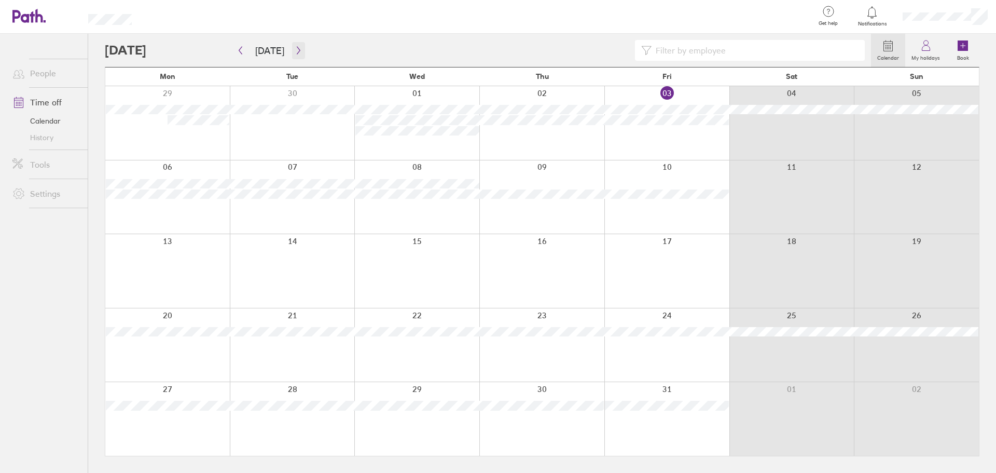 The height and width of the screenshot is (473, 996). I want to click on a: History, so click(46, 138).